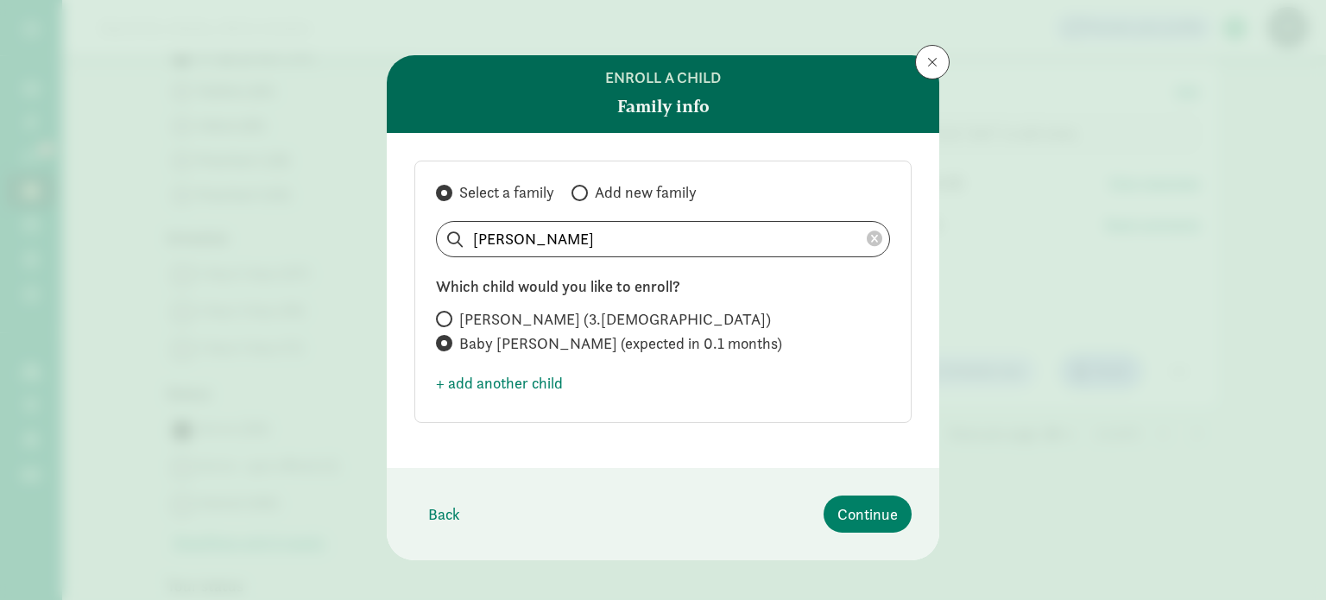  Describe the element at coordinates (499, 383) in the screenshot. I see `button: + add another child` at that location.